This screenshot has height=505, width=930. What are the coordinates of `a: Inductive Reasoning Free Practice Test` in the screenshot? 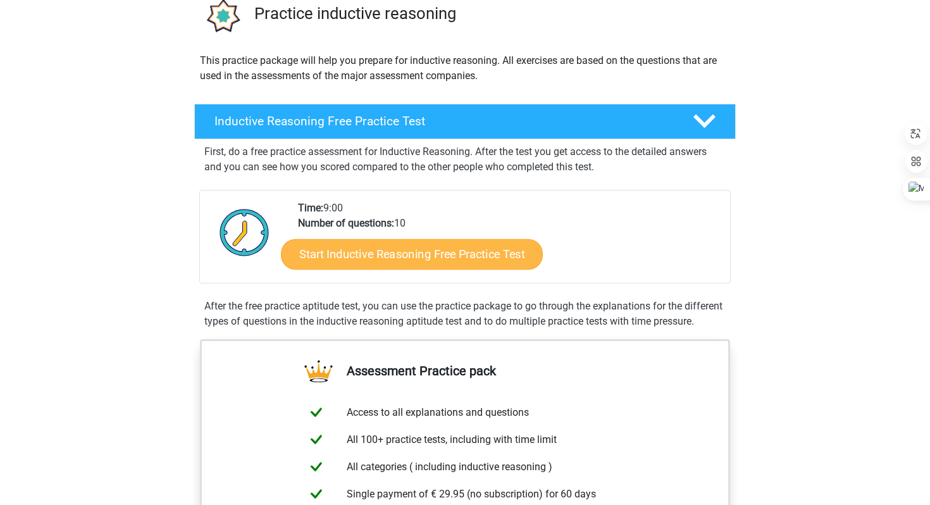 It's located at (465, 122).